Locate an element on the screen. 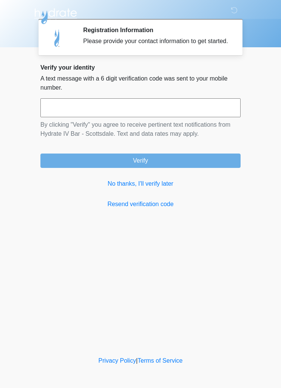 The height and width of the screenshot is (388, 281). h2: Verify your identity is located at coordinates (141, 67).